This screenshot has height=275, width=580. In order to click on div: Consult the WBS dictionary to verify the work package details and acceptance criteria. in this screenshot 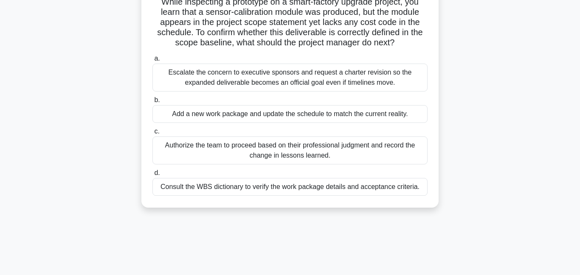, I will do `click(290, 187)`.